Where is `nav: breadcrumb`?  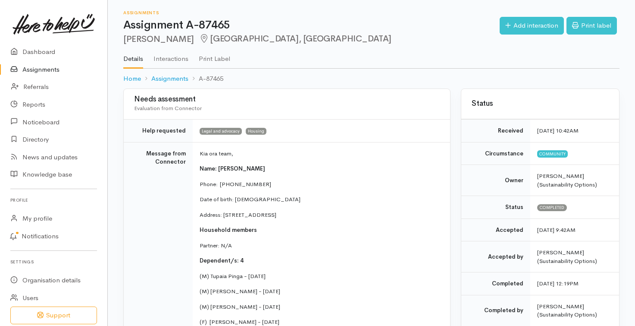 nav: breadcrumb is located at coordinates (371, 79).